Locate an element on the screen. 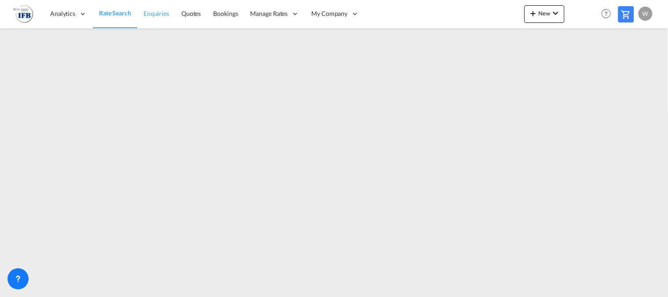  span: Quotes is located at coordinates (191, 13).